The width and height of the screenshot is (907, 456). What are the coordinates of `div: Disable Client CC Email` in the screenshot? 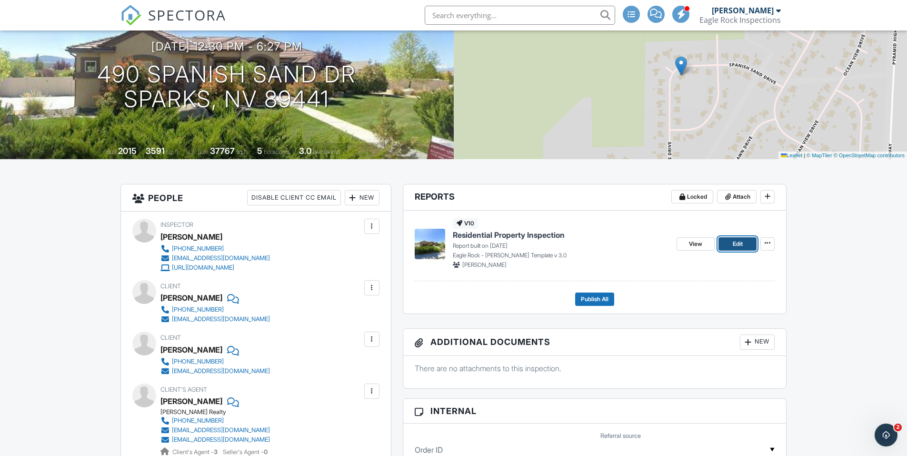 It's located at (294, 198).